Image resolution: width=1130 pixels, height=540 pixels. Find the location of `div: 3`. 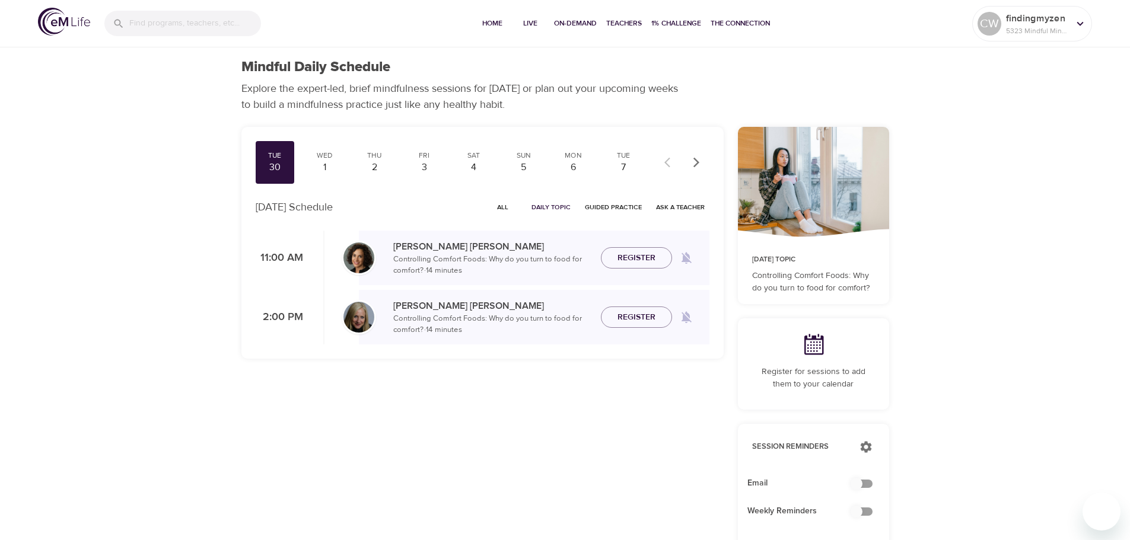

div: 3 is located at coordinates (424, 167).